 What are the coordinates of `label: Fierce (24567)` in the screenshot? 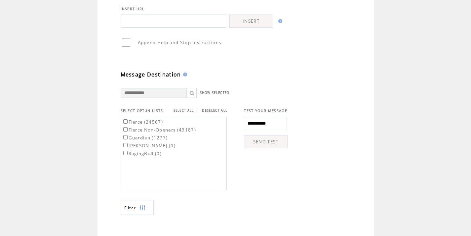 It's located at (142, 122).